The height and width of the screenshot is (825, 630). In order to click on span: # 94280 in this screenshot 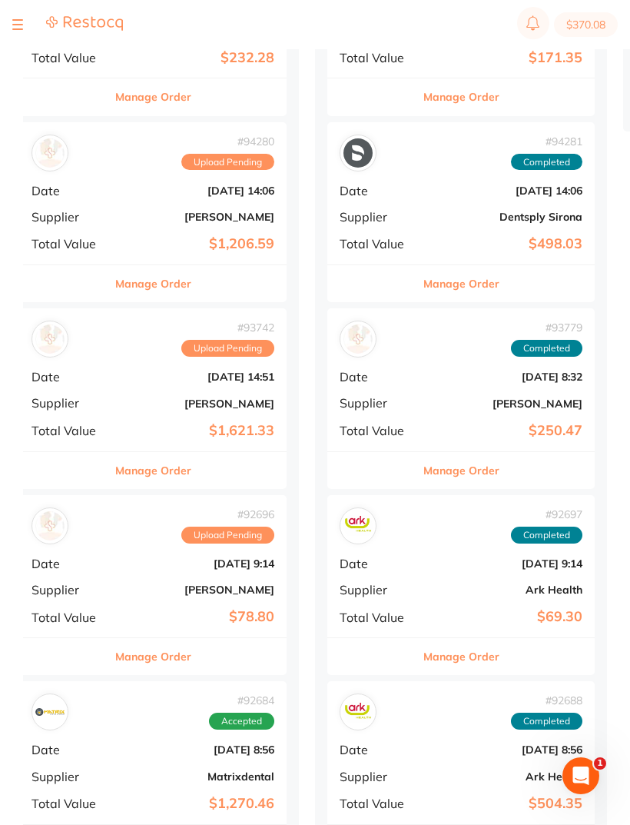, I will do `click(228, 141)`.